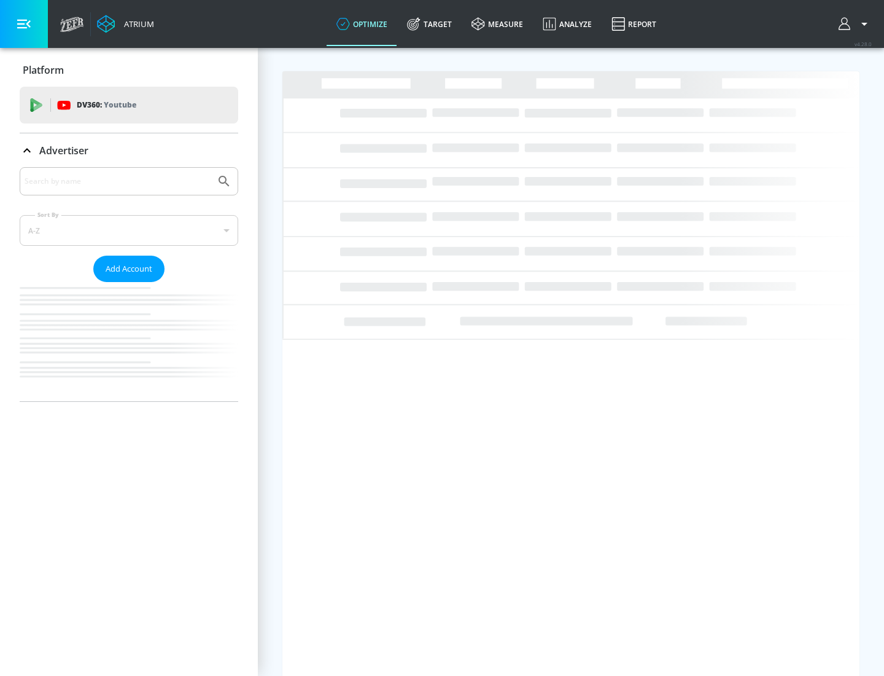 The height and width of the screenshot is (676, 884). Describe the element at coordinates (43, 70) in the screenshot. I see `p: Platform` at that location.